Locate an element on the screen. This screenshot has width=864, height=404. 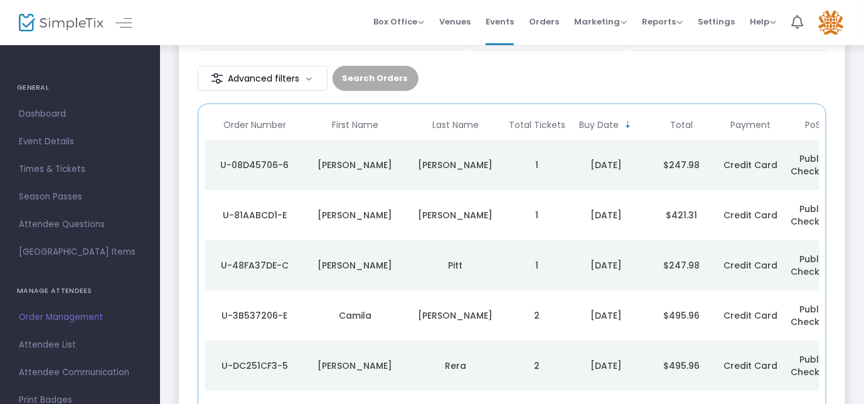
div: Hishmeh is located at coordinates (455, 165).